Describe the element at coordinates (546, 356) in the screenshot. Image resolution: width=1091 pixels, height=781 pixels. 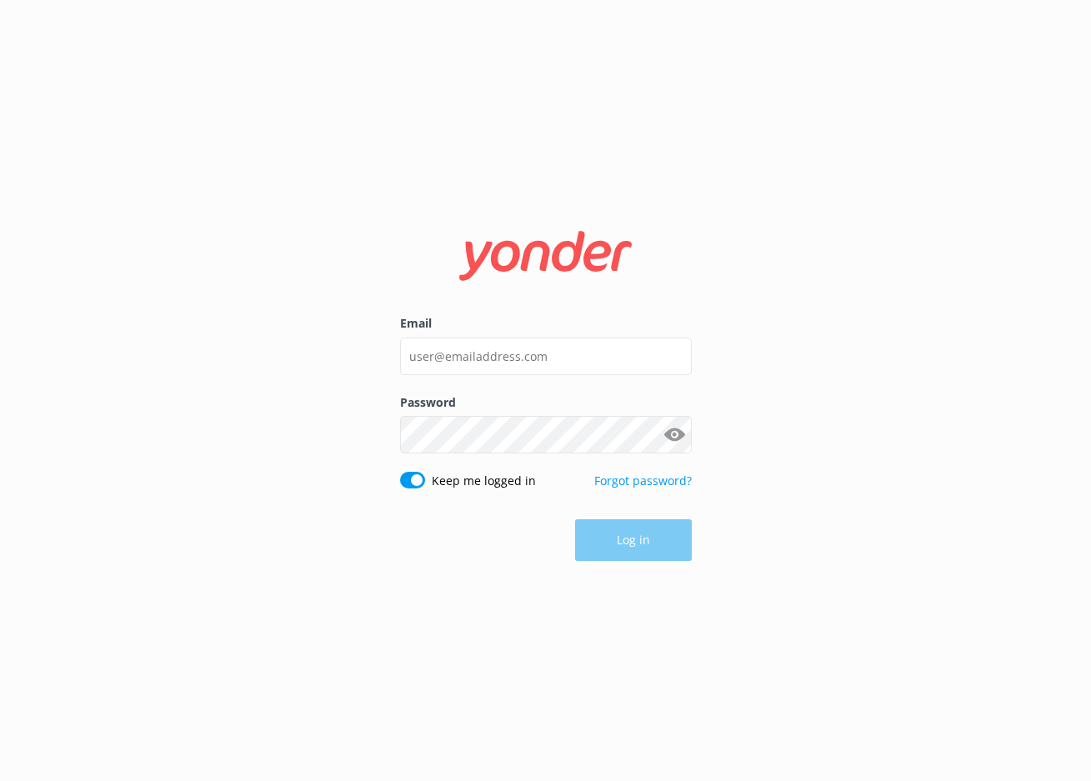
I see `input: user@emailaddress.com` at that location.